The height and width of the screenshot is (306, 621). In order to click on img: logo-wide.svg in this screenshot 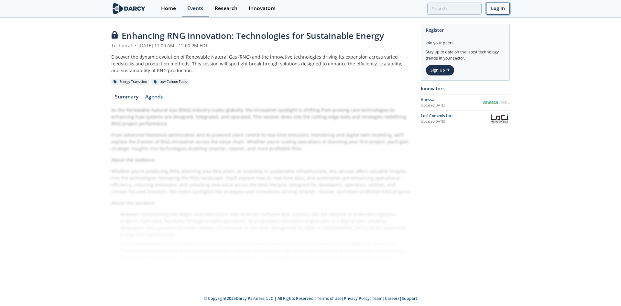, I will do `click(129, 8)`.